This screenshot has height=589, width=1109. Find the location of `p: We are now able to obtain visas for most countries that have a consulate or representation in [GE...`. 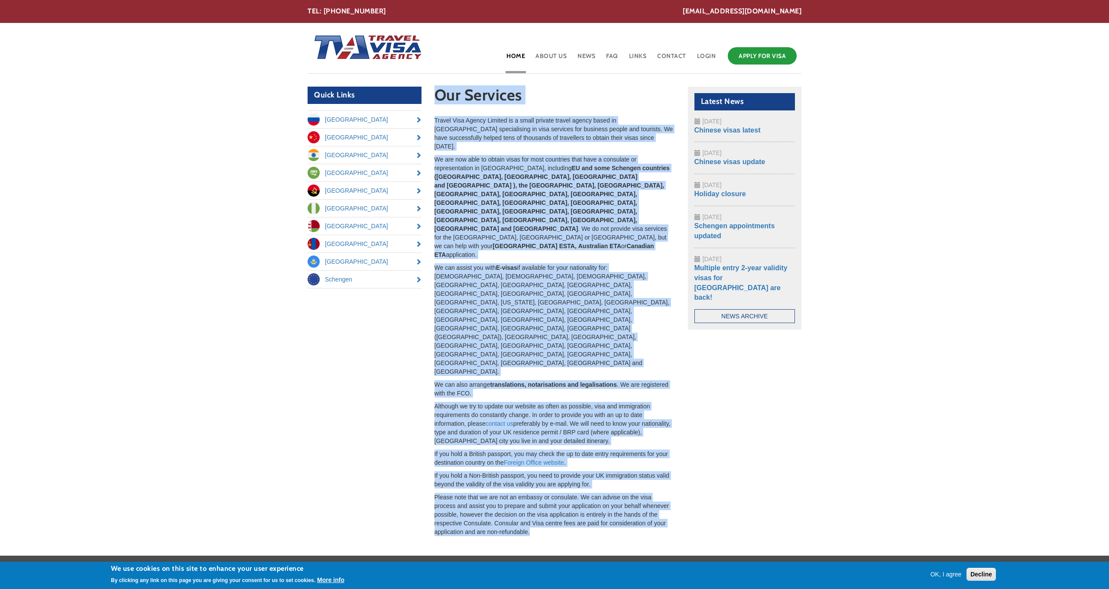

p: We are now able to obtain visas for most countries that have a consulate or representation in [GE... is located at coordinates (554, 207).